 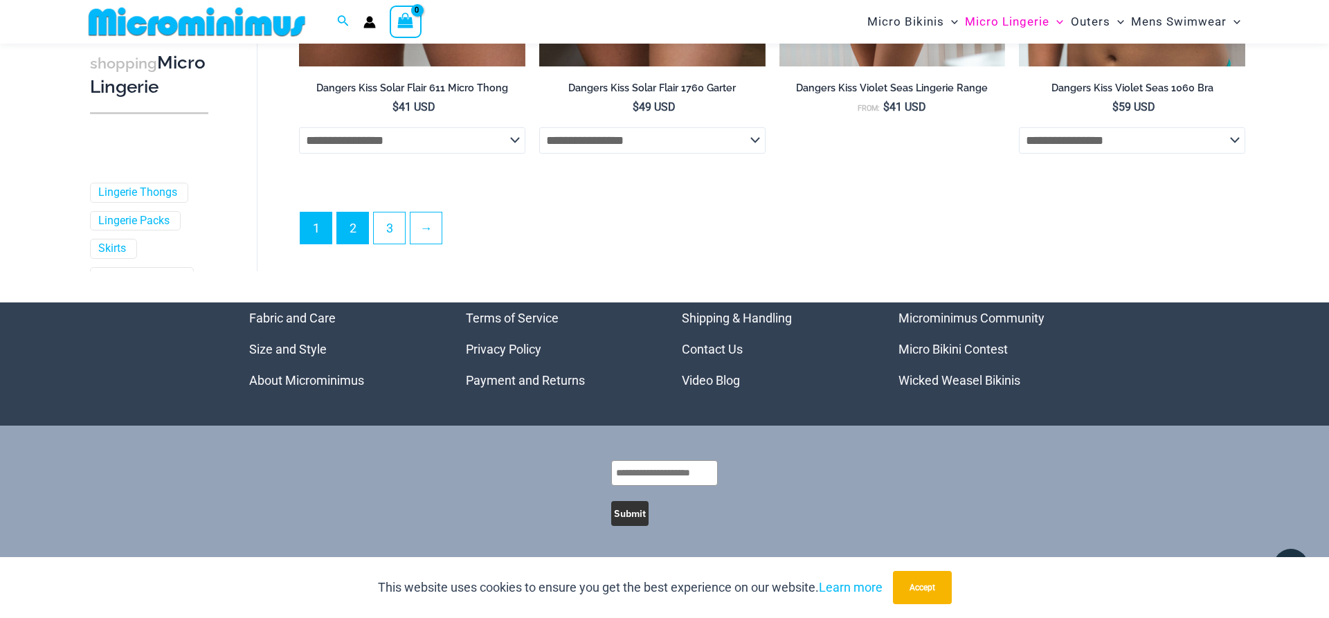 I want to click on bdi: 49 USD, so click(x=654, y=107).